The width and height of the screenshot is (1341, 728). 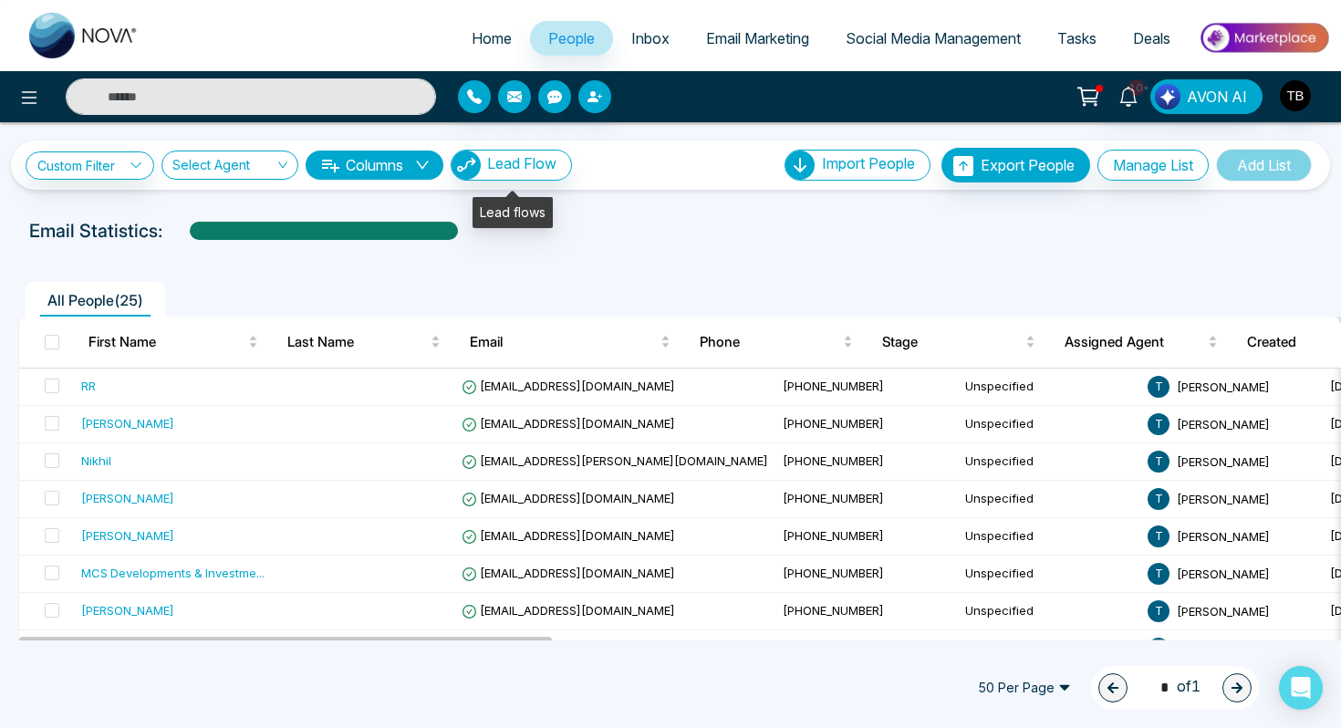 I want to click on button: Manage List, so click(x=1153, y=165).